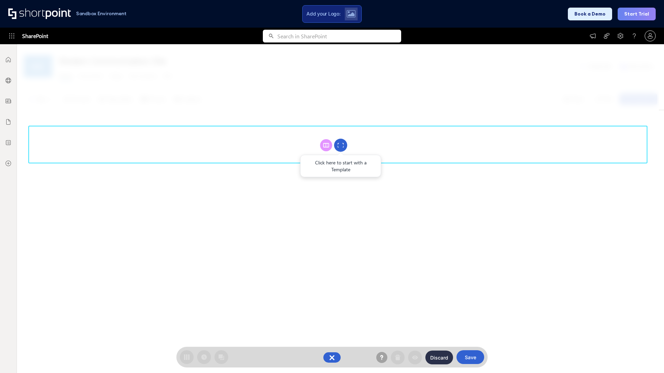 The image size is (664, 373). Describe the element at coordinates (351, 14) in the screenshot. I see `img: Upload logo` at that location.